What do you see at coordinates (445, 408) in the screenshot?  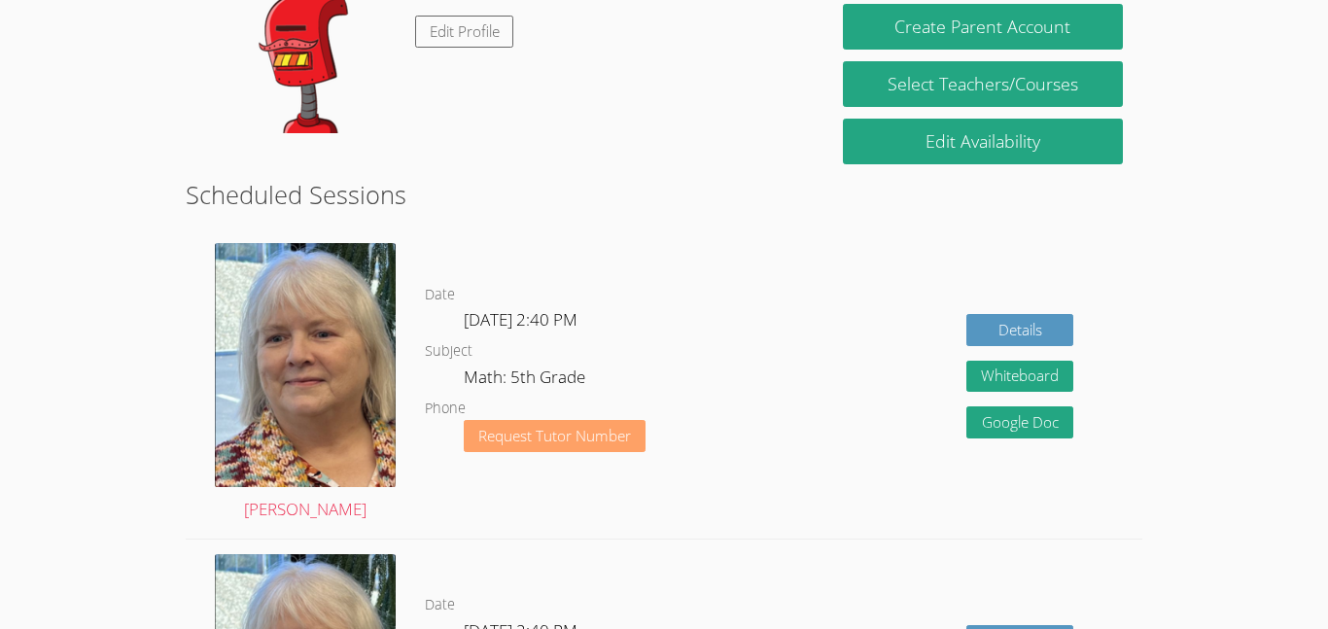 I see `dt: Phone` at bounding box center [445, 408].